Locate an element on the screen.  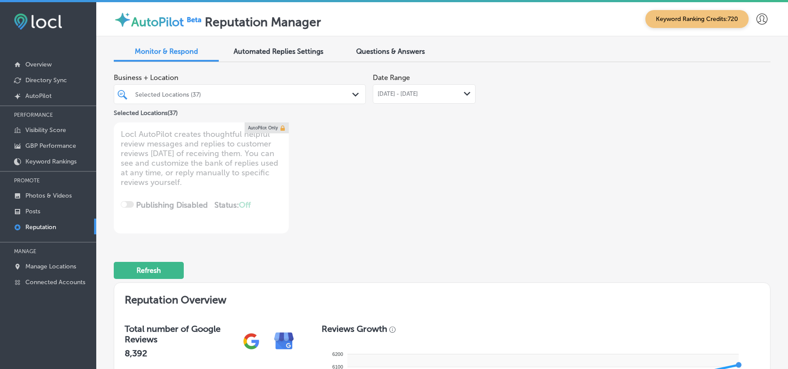
img: autopilot-icon is located at coordinates (123, 20).